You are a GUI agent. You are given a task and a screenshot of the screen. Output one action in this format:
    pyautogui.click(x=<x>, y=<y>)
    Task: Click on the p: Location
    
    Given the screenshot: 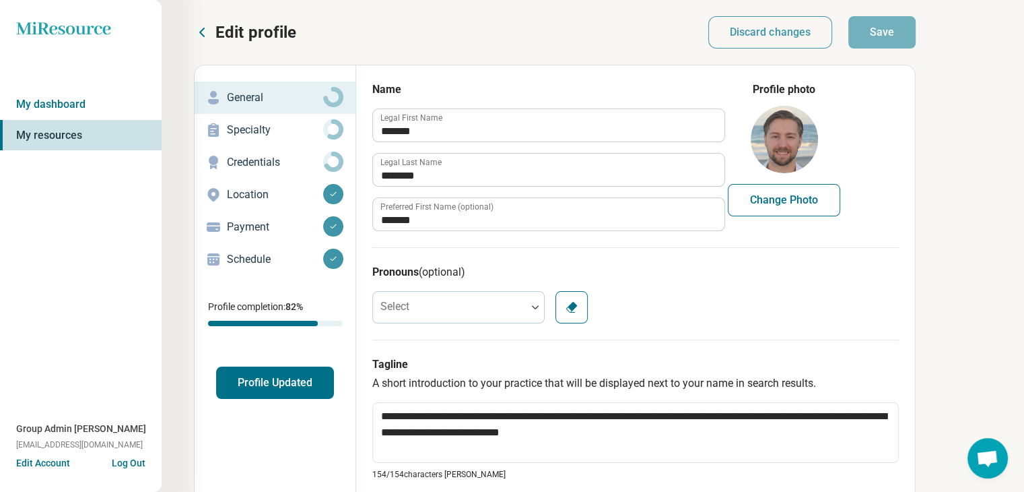 What is the action you would take?
    pyautogui.click(x=275, y=195)
    